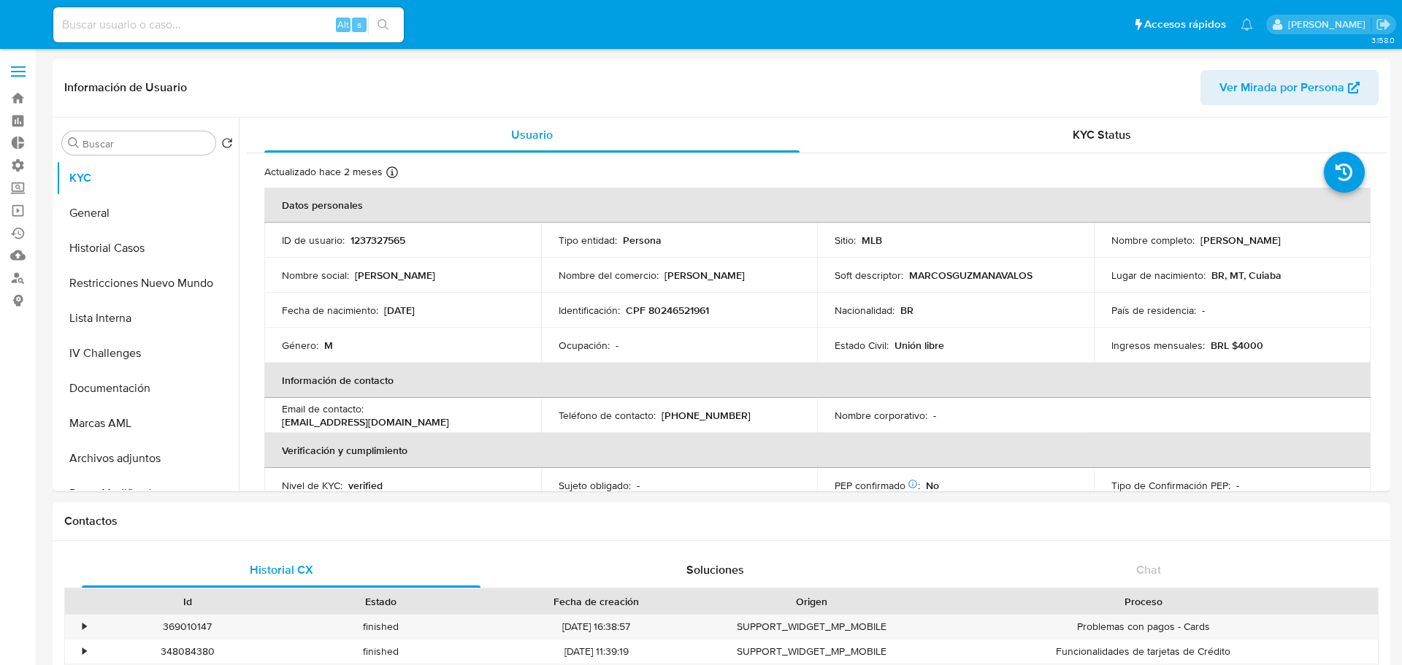  Describe the element at coordinates (383, 25) in the screenshot. I see `button: search-icon` at that location.